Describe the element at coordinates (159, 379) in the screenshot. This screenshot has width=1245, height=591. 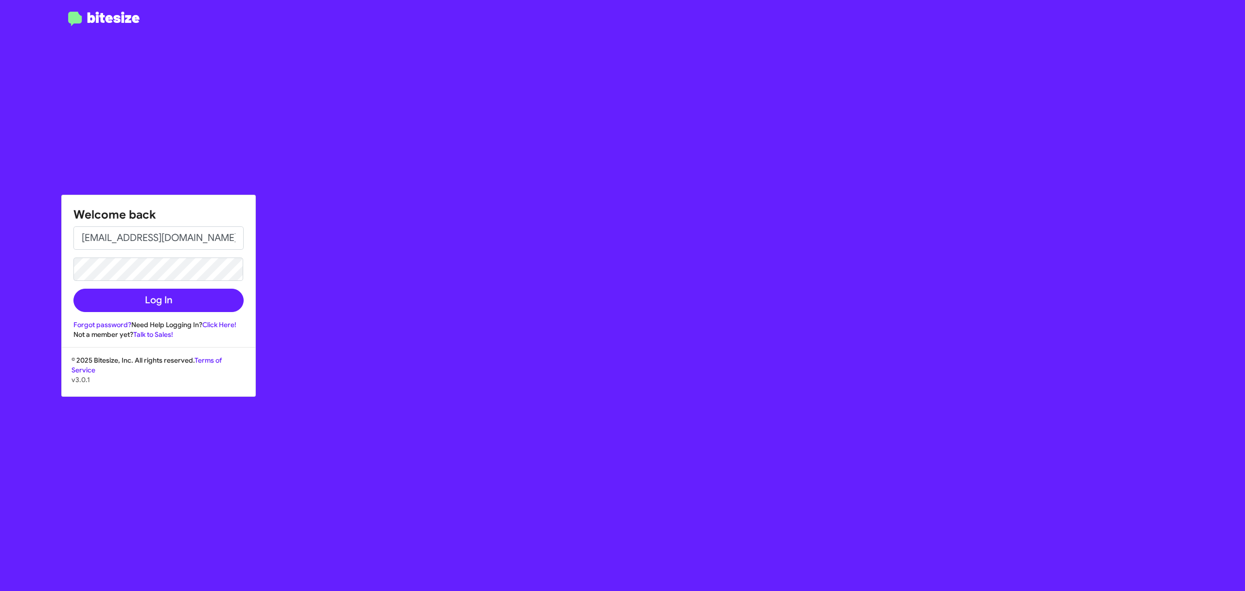
I see `p: v3.0.1` at that location.